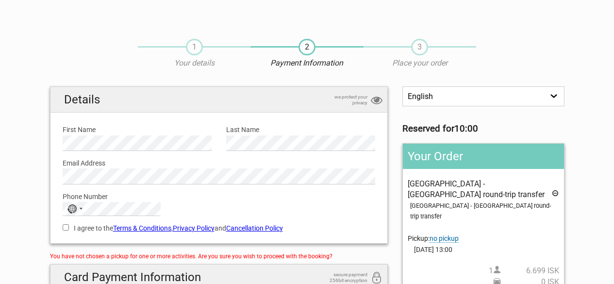 The height and width of the screenshot is (284, 614). What do you see at coordinates (194, 228) in the screenshot?
I see `a: Privacy Policy` at bounding box center [194, 228].